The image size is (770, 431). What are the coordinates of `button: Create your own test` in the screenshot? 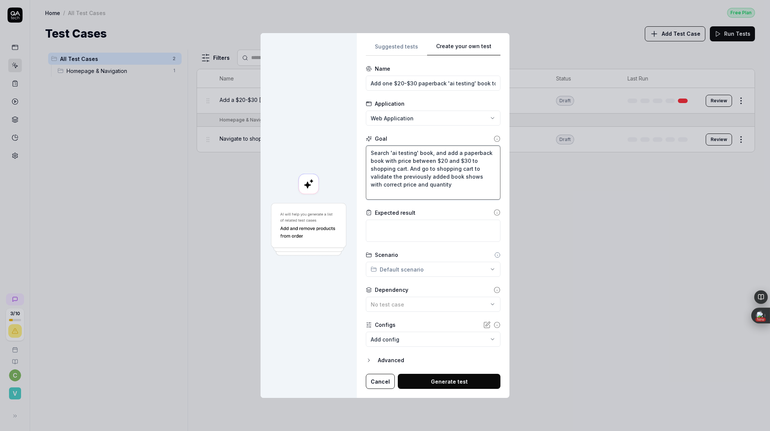 It's located at (463, 49).